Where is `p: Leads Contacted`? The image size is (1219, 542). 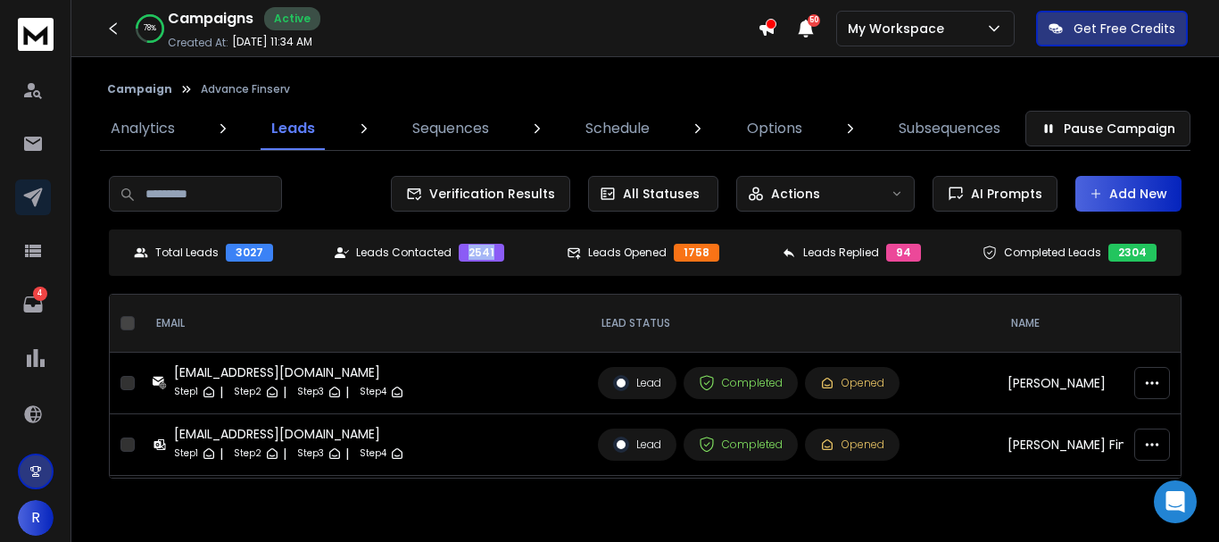 p: Leads Contacted is located at coordinates (403, 253).